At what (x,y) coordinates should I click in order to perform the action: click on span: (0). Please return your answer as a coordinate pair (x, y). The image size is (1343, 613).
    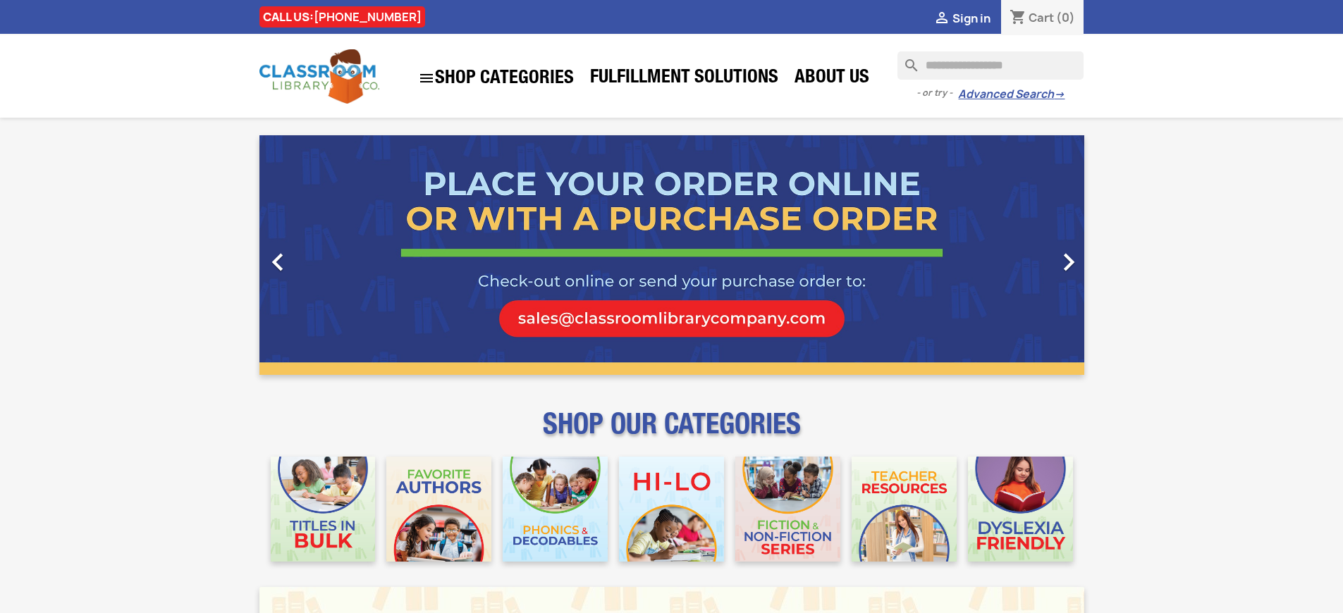
    Looking at the image, I should click on (1066, 18).